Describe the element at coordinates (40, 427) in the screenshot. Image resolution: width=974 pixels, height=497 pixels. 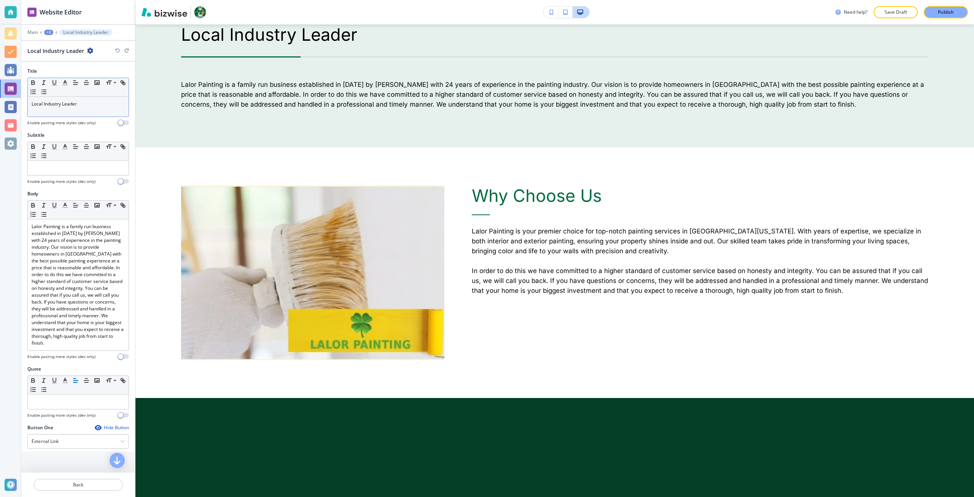
I see `h2: Button One` at that location.